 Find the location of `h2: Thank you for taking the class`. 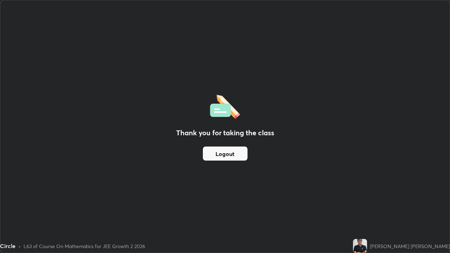

h2: Thank you for taking the class is located at coordinates (225, 133).